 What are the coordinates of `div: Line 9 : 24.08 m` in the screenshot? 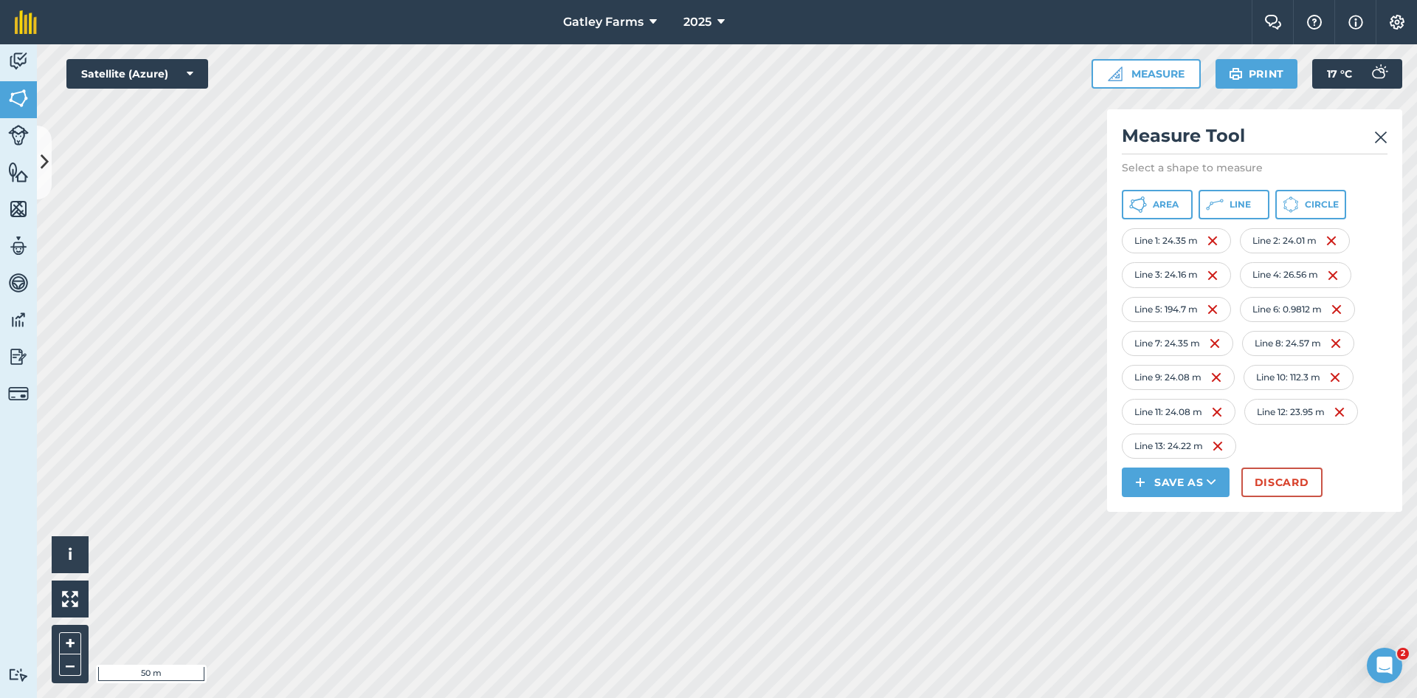 It's located at (1178, 377).